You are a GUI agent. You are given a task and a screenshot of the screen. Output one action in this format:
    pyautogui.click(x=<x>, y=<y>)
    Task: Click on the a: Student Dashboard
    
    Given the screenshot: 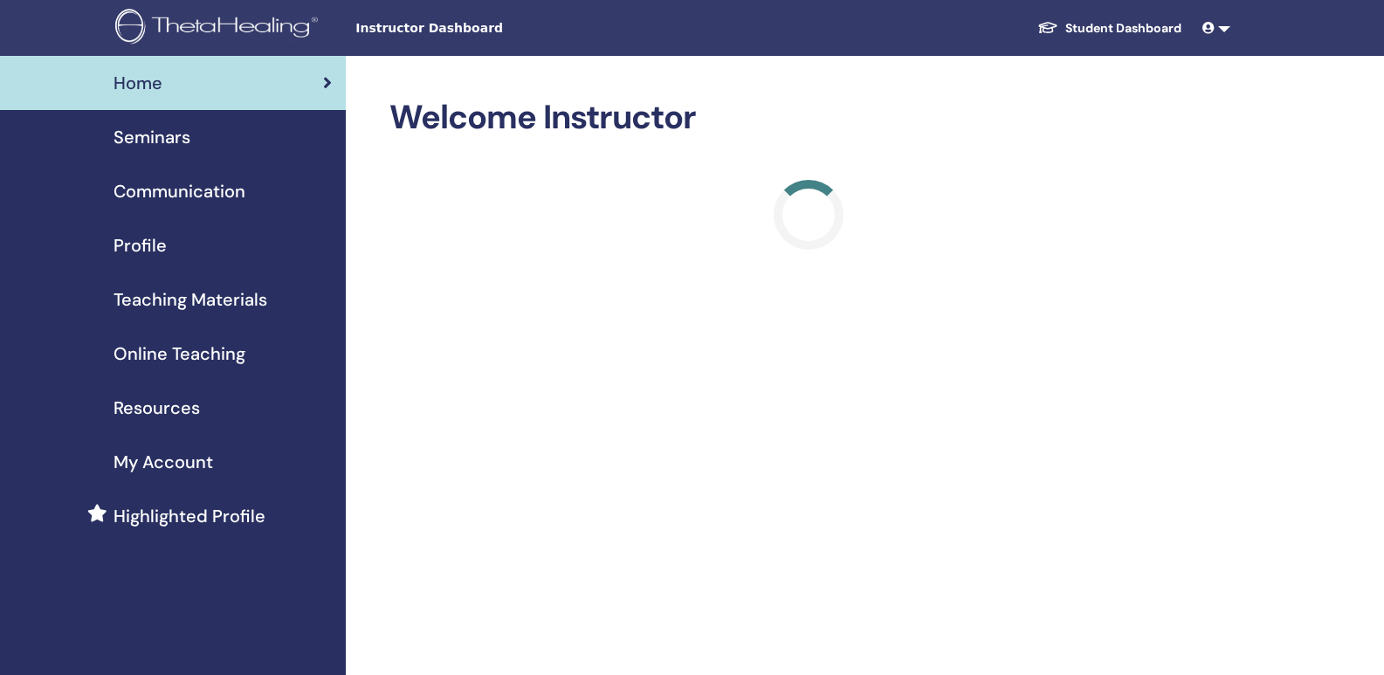 What is the action you would take?
    pyautogui.click(x=1109, y=28)
    